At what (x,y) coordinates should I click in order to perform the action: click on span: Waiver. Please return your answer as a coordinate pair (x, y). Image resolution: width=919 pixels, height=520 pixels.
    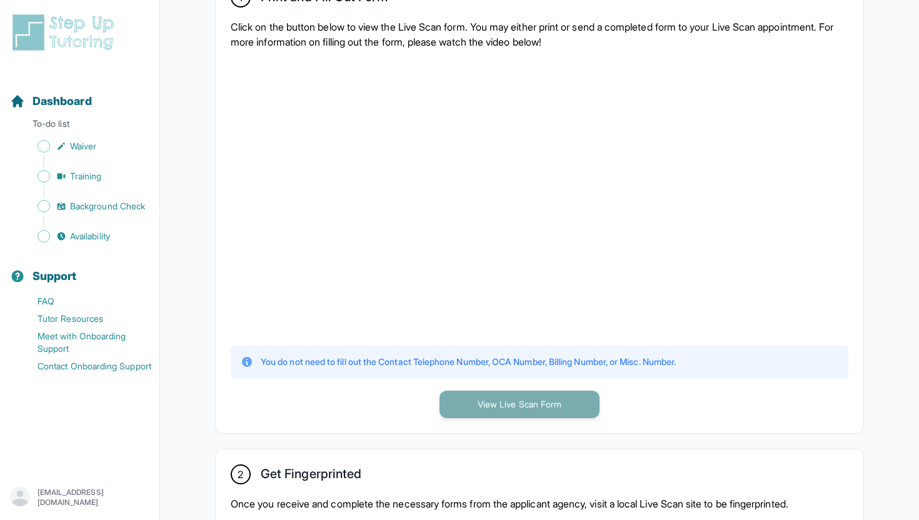
    Looking at the image, I should click on (83, 146).